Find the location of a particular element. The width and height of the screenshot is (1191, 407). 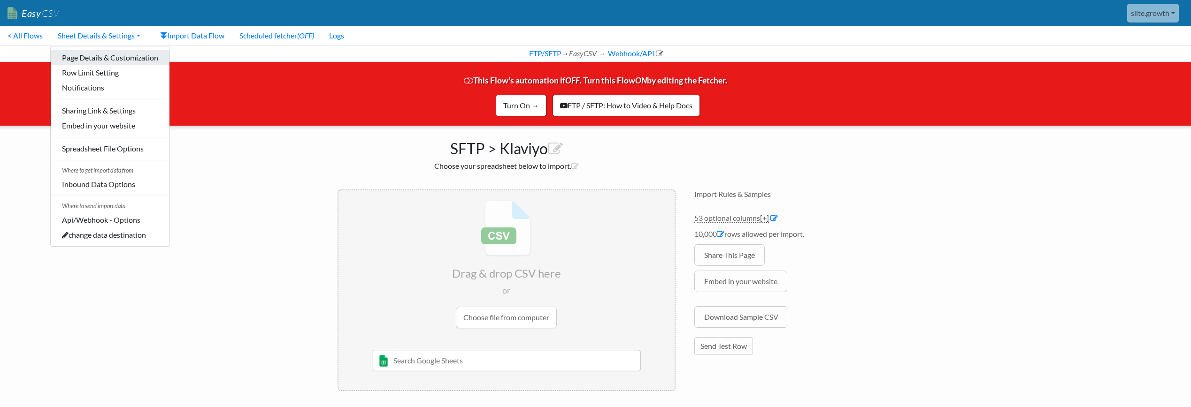

a: Download Sample CSV is located at coordinates (741, 317).